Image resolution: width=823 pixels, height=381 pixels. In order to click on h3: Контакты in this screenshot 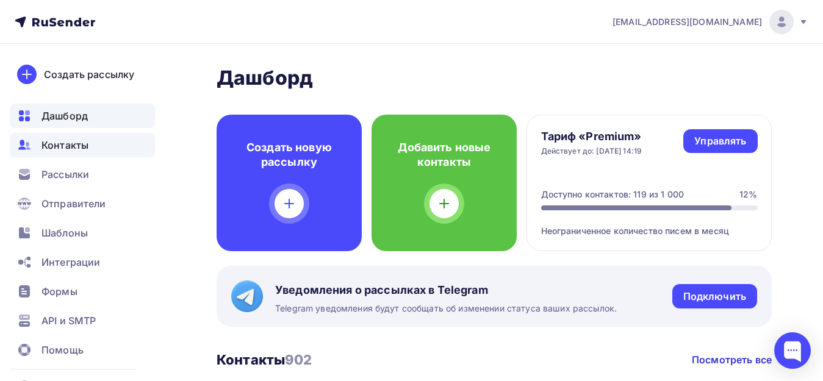, I will do `click(264, 360)`.